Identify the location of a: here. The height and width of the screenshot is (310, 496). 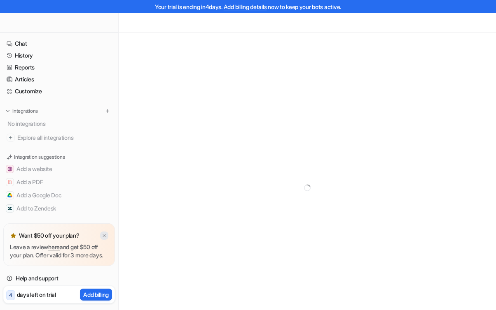
(54, 247).